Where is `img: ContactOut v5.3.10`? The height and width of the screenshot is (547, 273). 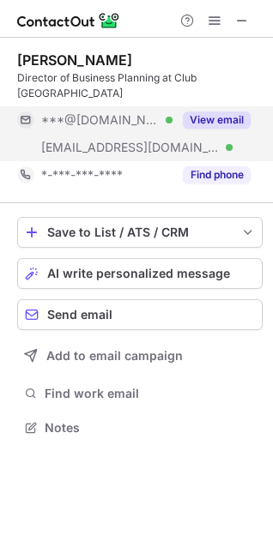
img: ContactOut v5.3.10 is located at coordinates (69, 21).